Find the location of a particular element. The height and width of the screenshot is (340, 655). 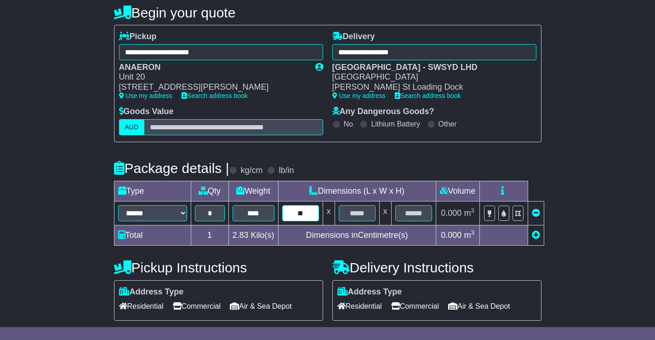

label: Goods Value is located at coordinates (146, 112).